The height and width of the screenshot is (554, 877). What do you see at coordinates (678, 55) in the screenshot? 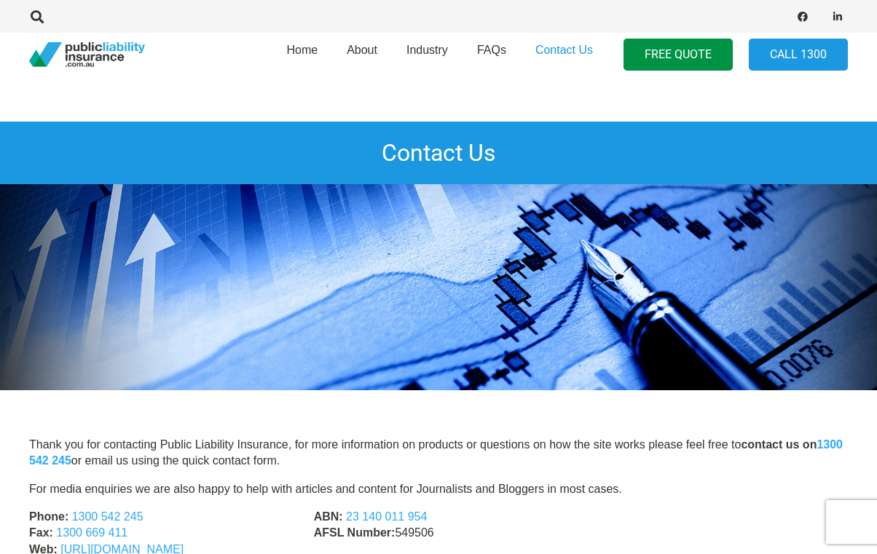
I see `a: FREE QUOTE` at bounding box center [678, 55].